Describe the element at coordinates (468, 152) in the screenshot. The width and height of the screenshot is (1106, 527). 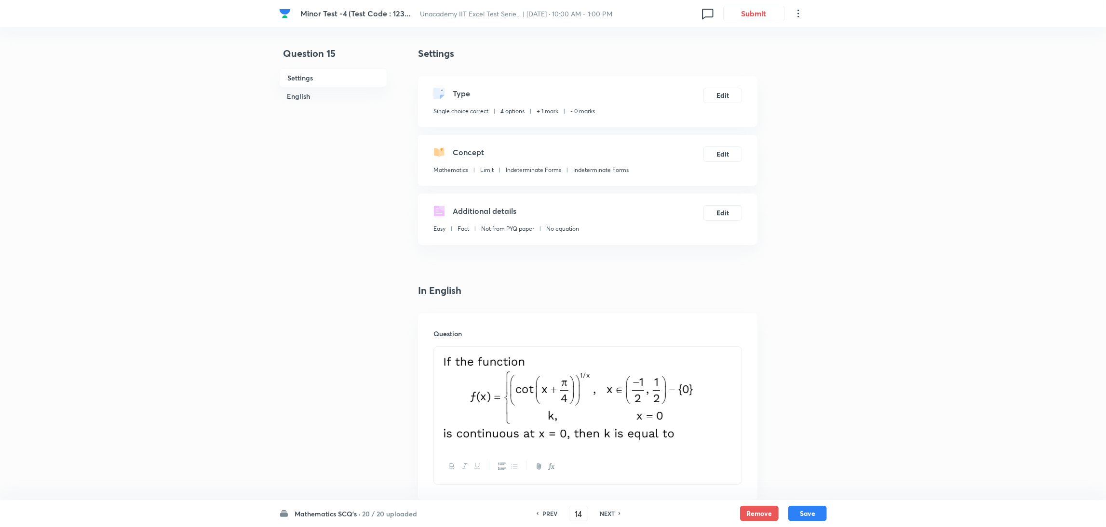
I see `h5: Concept` at that location.